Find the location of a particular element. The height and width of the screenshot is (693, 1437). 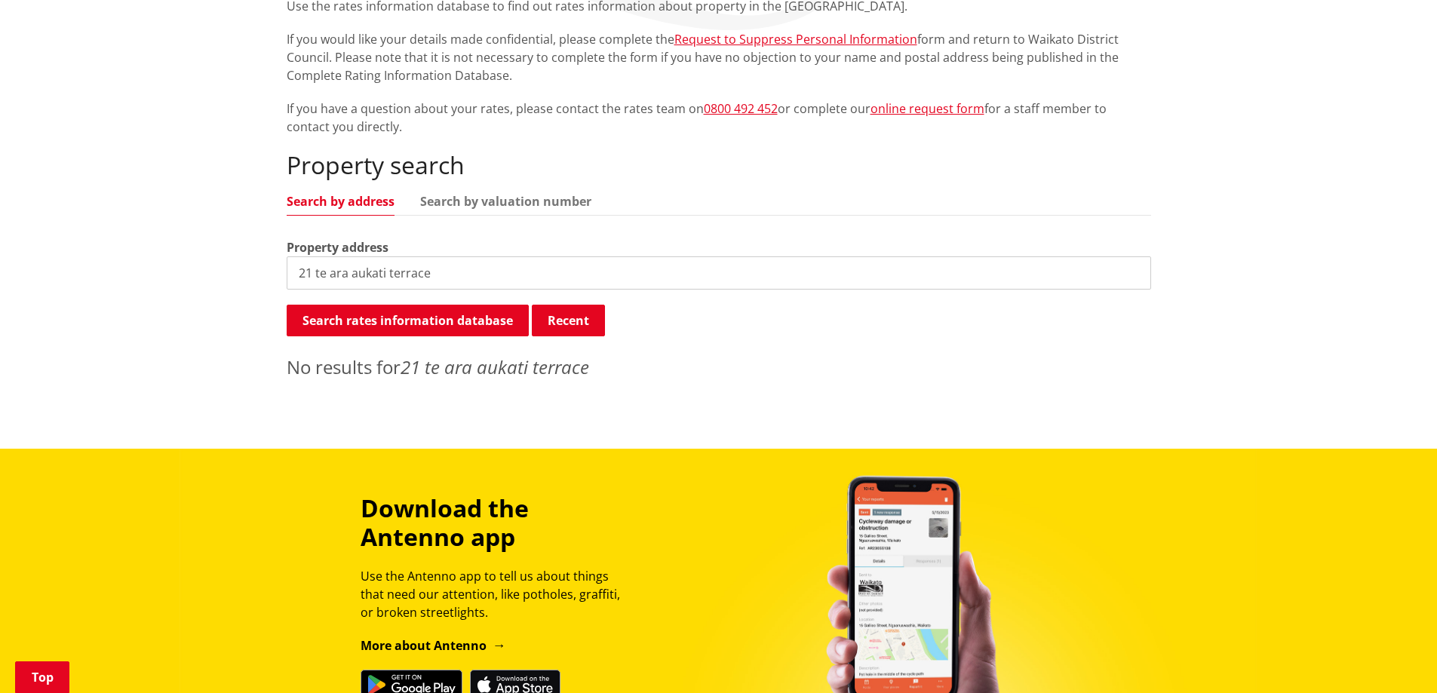

p: Use the Antenno app to tell us about things that need our attention, like potholes, graffiti, or ... is located at coordinates (497, 594).